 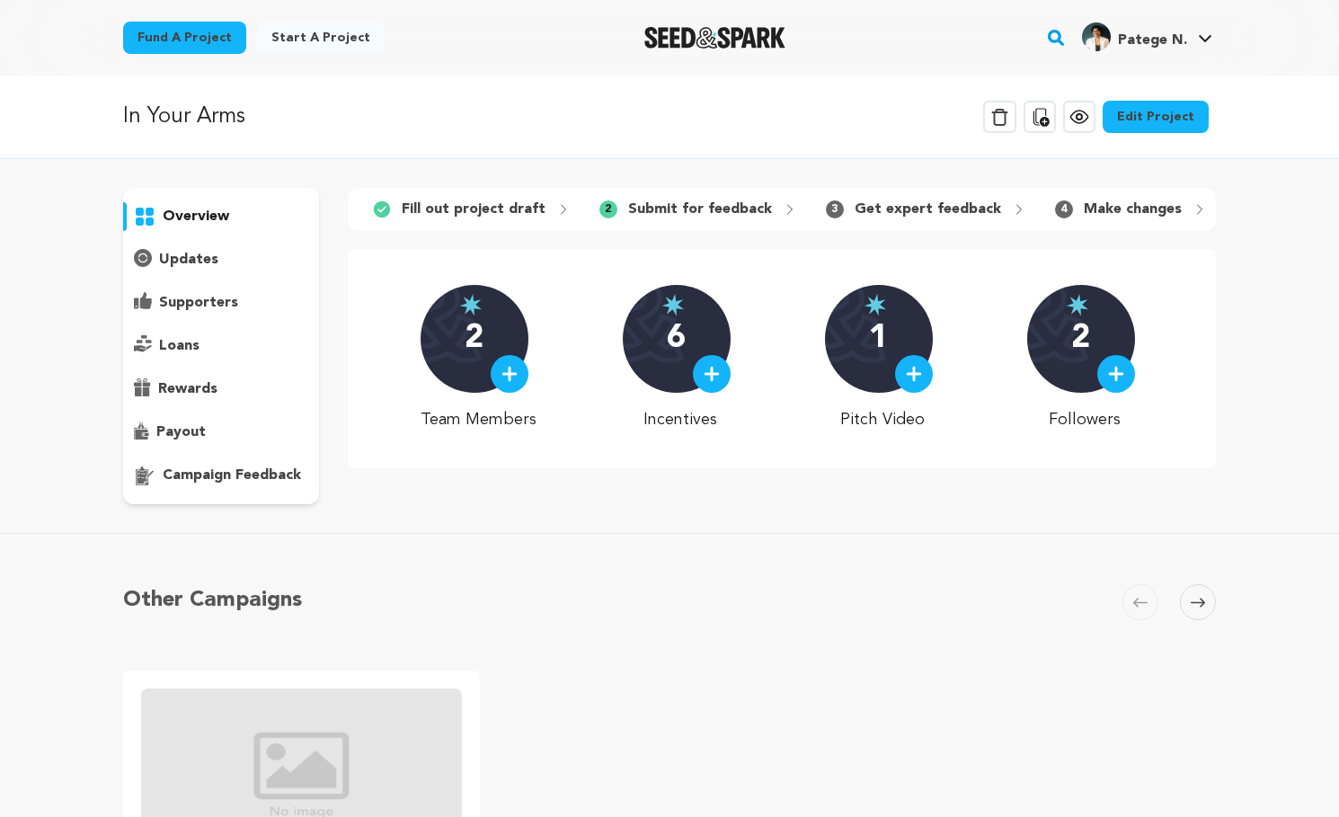 What do you see at coordinates (676, 339) in the screenshot?
I see `p: 6` at bounding box center [676, 339].